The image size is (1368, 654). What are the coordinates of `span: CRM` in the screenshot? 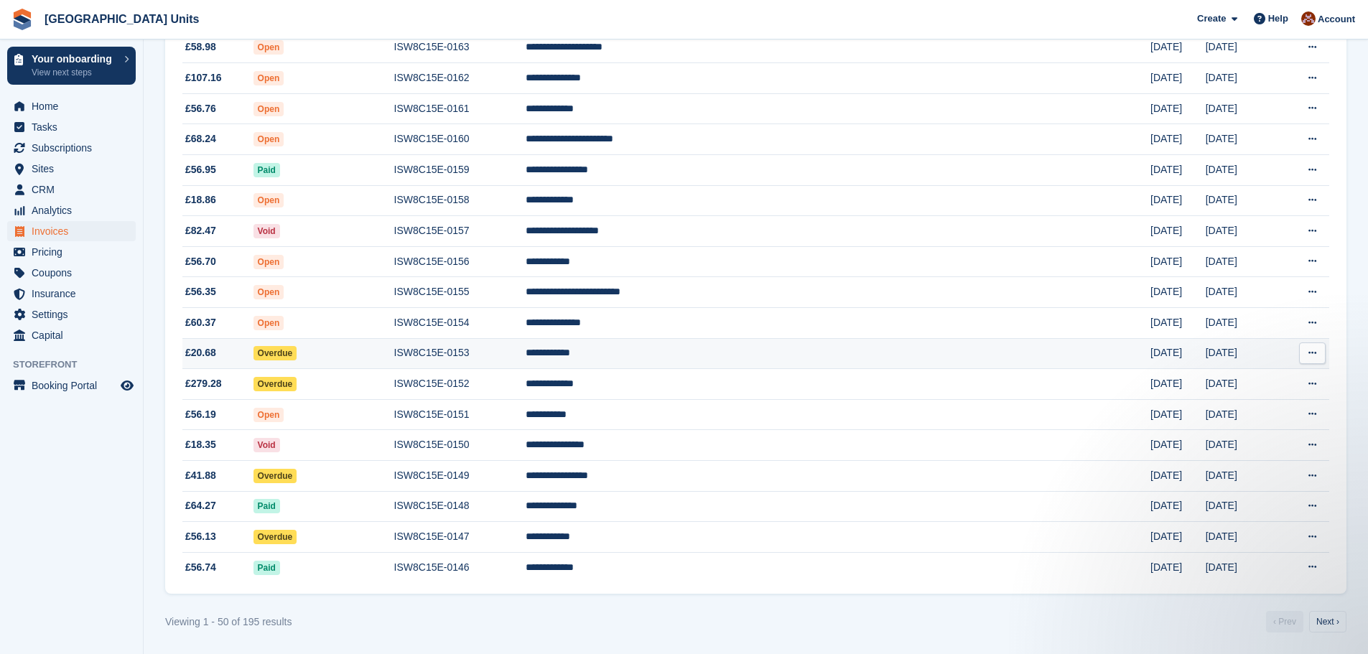 It's located at (75, 190).